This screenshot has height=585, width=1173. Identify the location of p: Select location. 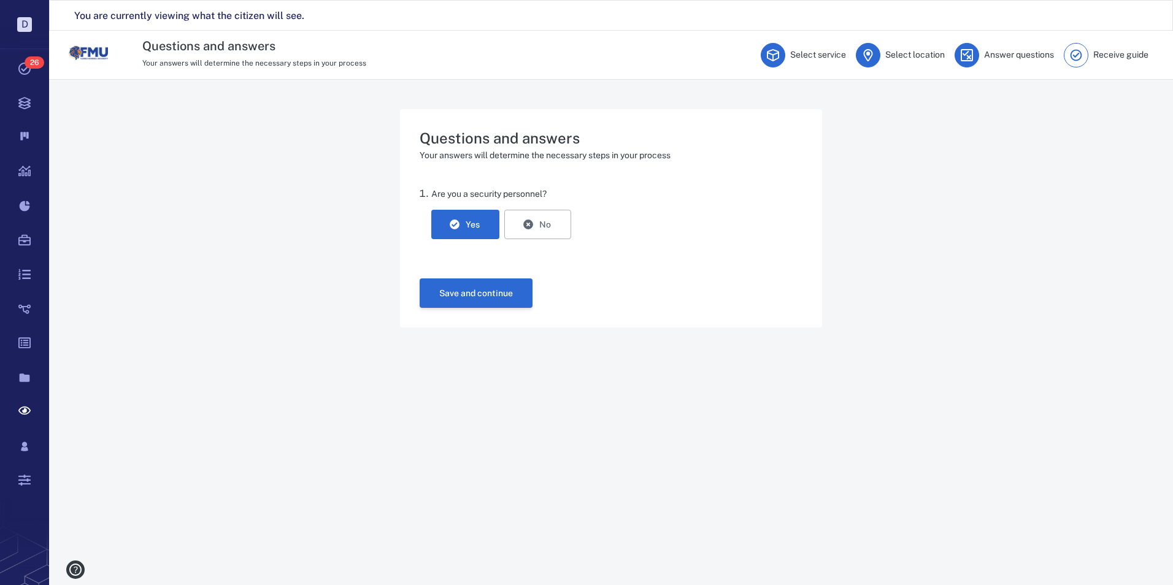
(915, 55).